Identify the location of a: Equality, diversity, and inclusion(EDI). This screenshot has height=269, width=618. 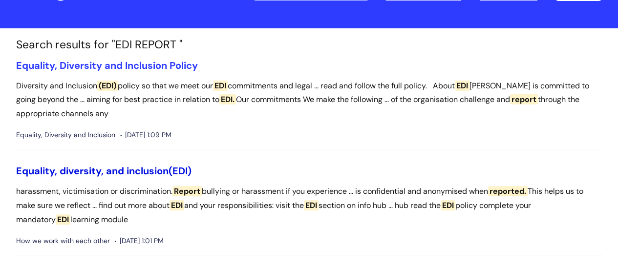
(104, 171).